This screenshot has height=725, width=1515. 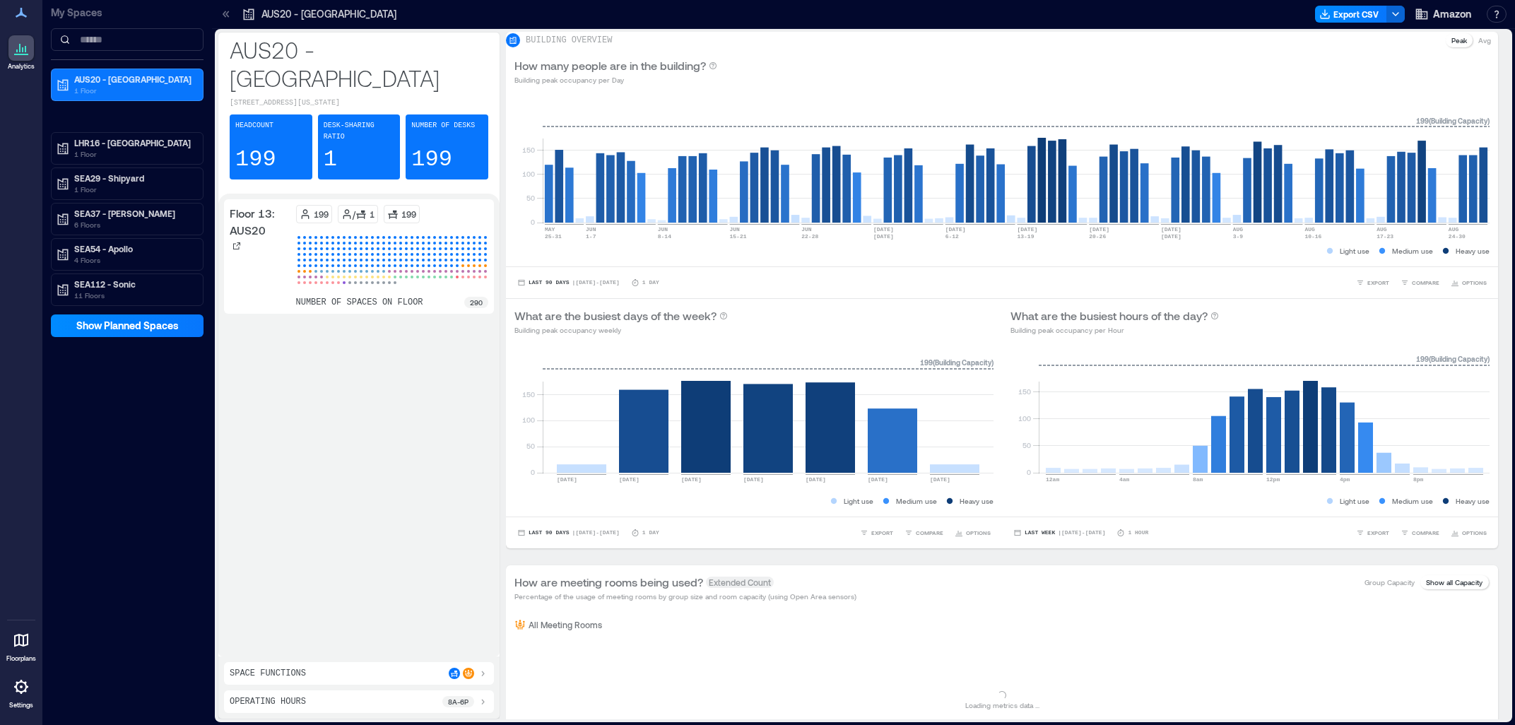 I want to click on text: 17-23, so click(x=1385, y=236).